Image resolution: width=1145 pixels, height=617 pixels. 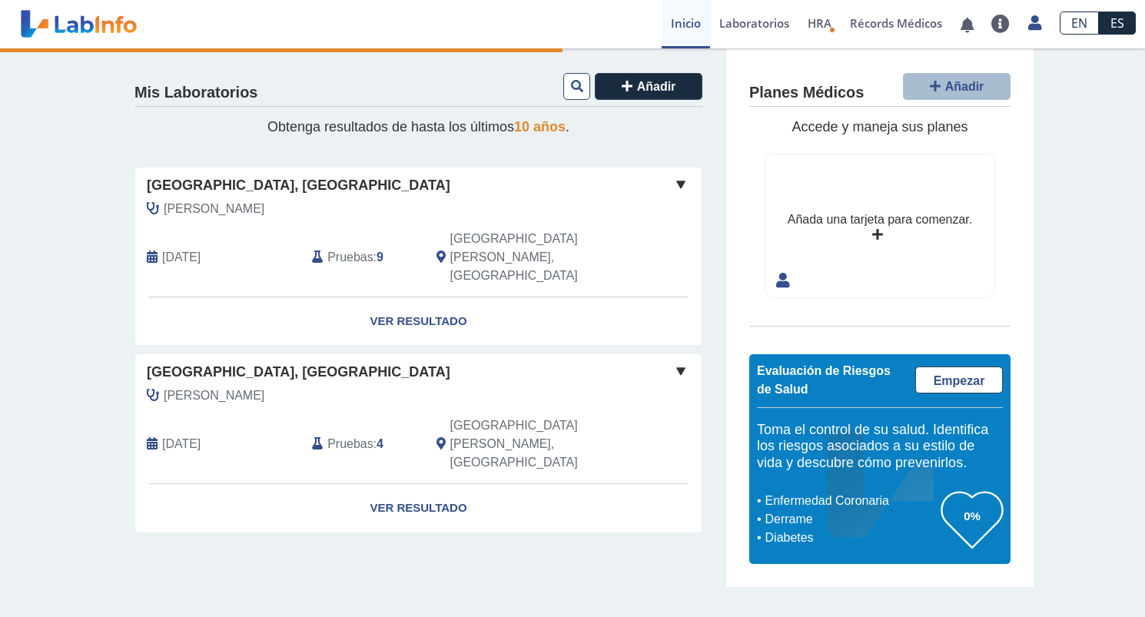 What do you see at coordinates (380, 443) in the screenshot?
I see `b: 4` at bounding box center [380, 443].